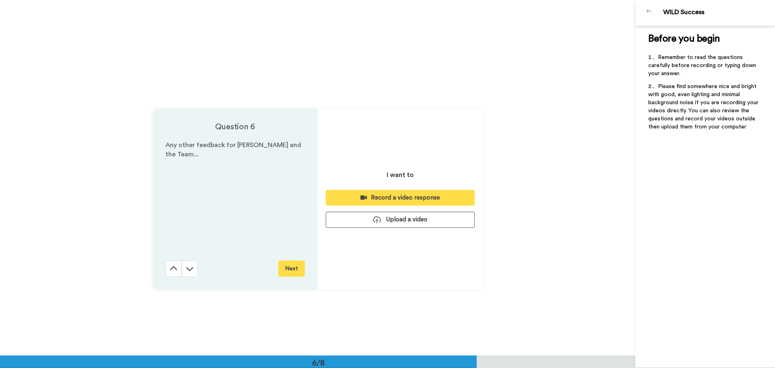 This screenshot has width=775, height=368. I want to click on img: Profile Image, so click(649, 13).